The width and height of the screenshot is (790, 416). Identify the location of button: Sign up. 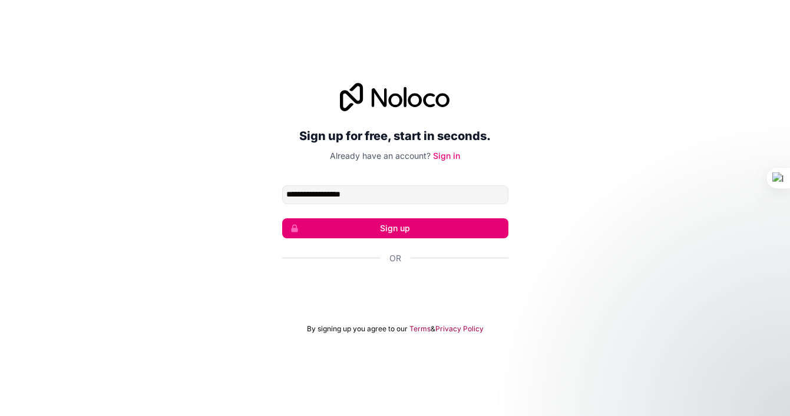
(395, 228).